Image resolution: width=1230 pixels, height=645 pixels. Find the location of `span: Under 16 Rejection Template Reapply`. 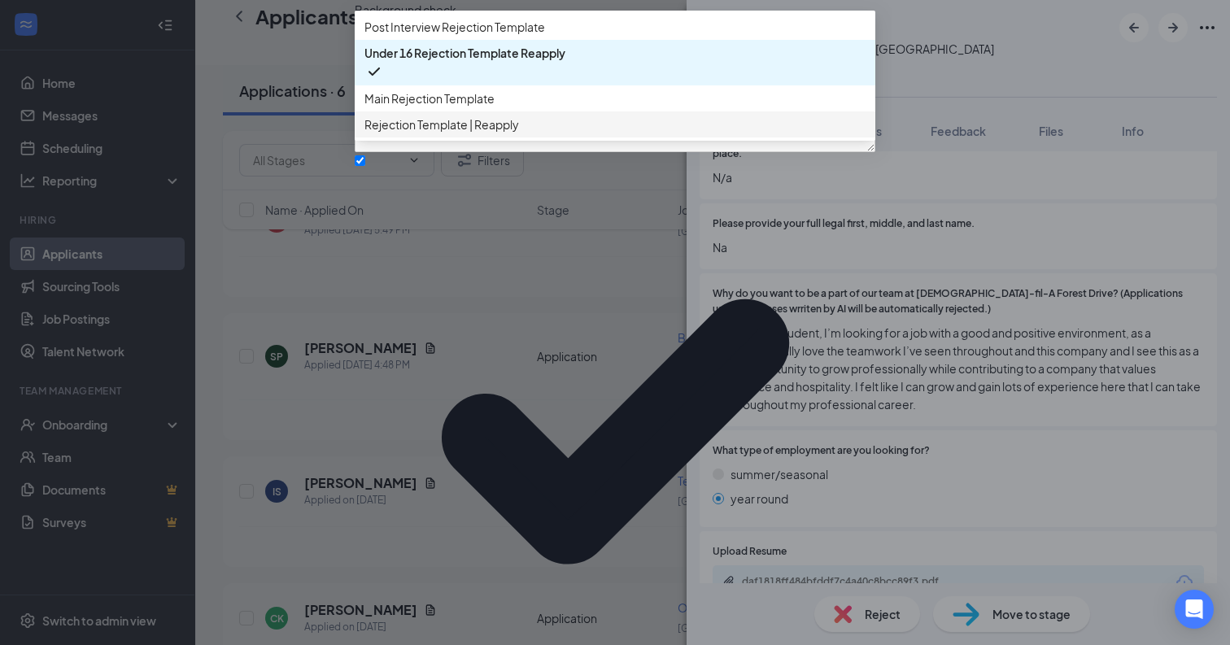

span: Under 16 Rejection Template Reapply is located at coordinates (465, 53).